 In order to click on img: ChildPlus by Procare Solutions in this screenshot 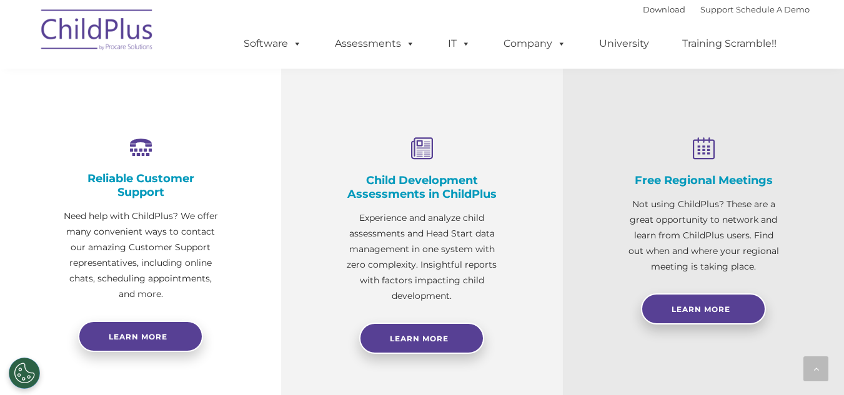, I will do `click(97, 32)`.